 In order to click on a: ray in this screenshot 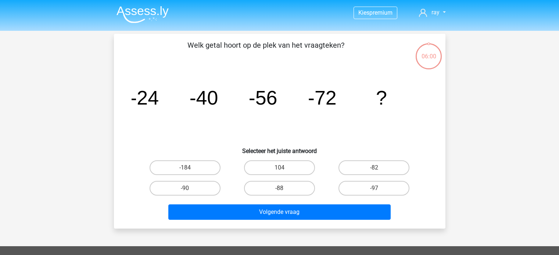, I will do `click(432, 12)`.